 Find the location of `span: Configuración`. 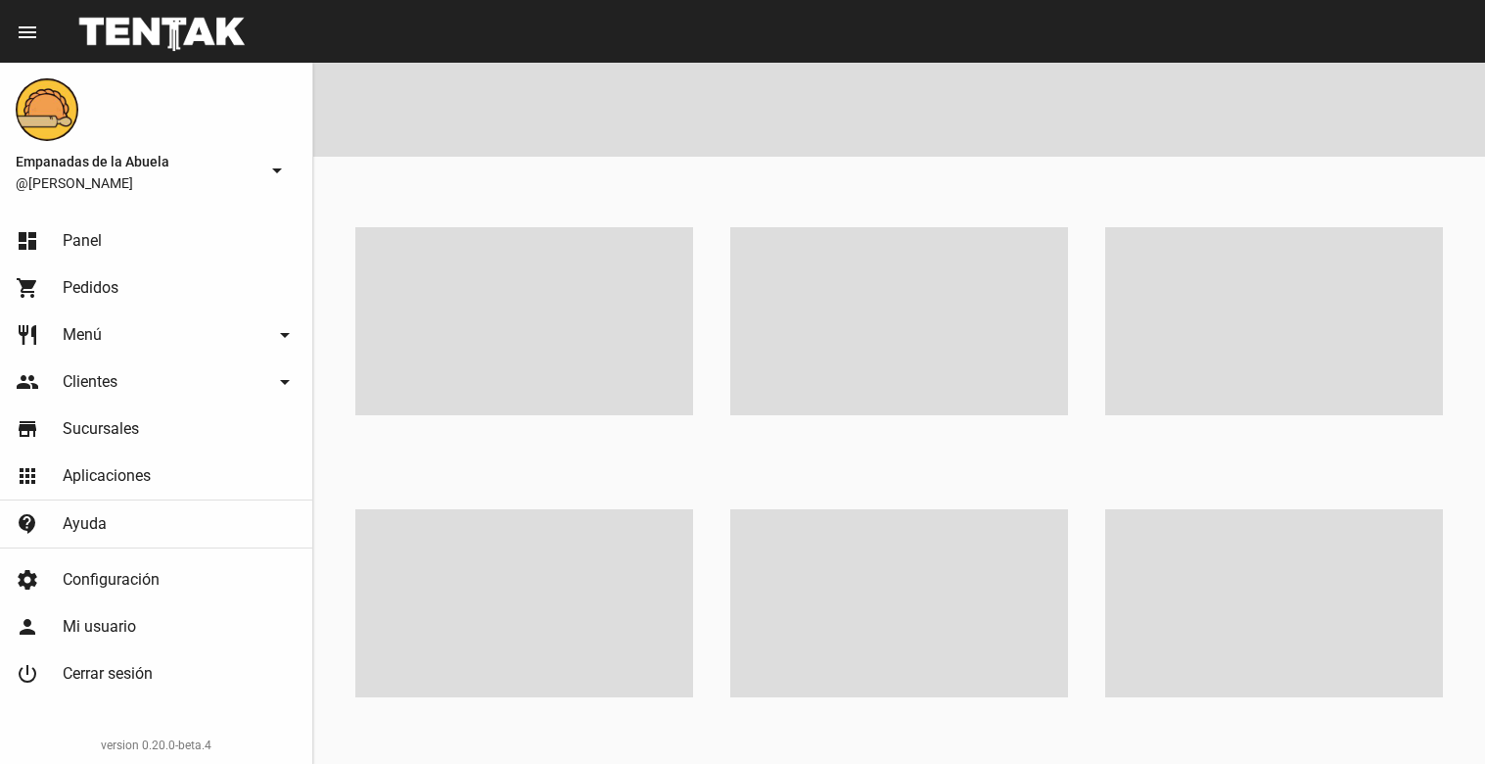

span: Configuración is located at coordinates (111, 580).